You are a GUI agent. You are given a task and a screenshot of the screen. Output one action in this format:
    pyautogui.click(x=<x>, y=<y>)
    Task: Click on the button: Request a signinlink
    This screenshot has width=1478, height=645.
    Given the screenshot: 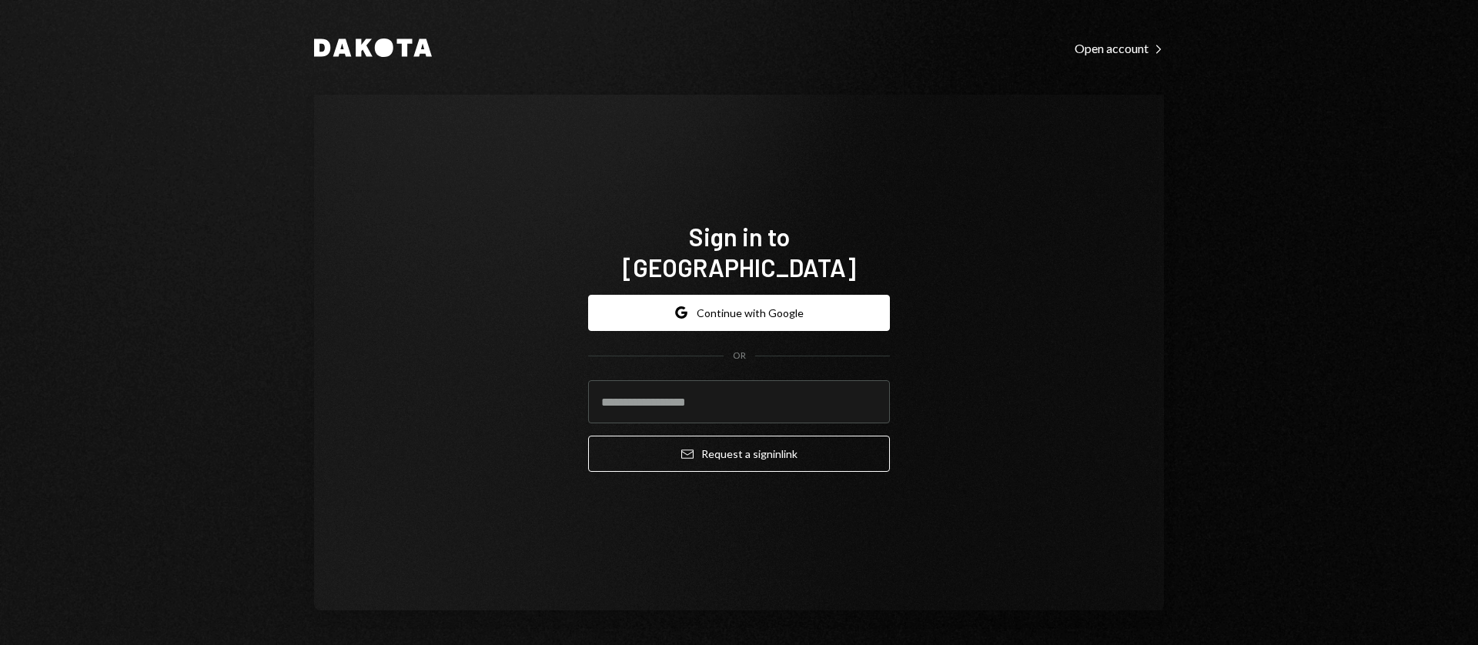 What is the action you would take?
    pyautogui.click(x=739, y=453)
    